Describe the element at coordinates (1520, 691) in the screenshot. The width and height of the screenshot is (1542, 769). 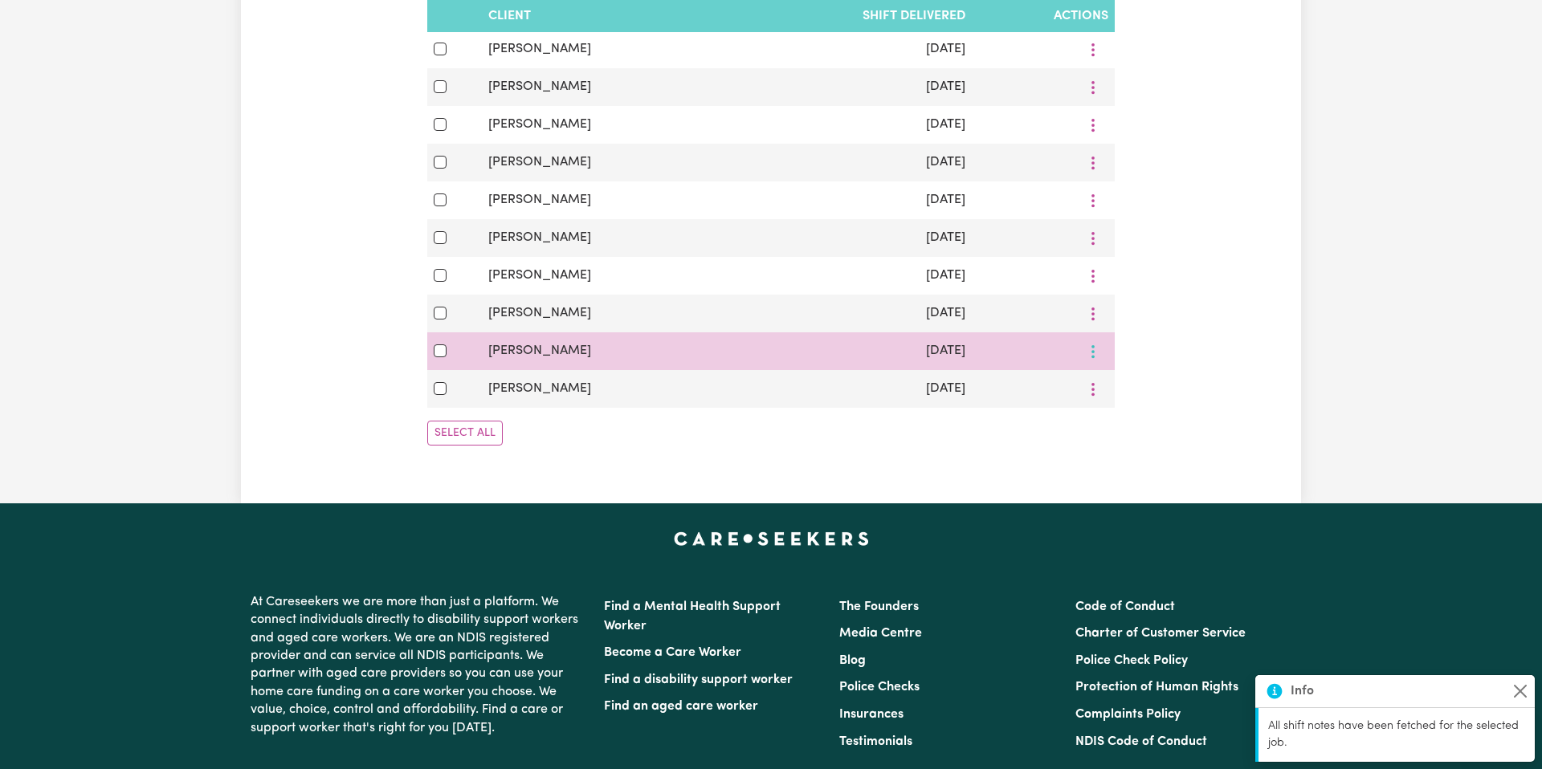
I see `button: Close` at that location.